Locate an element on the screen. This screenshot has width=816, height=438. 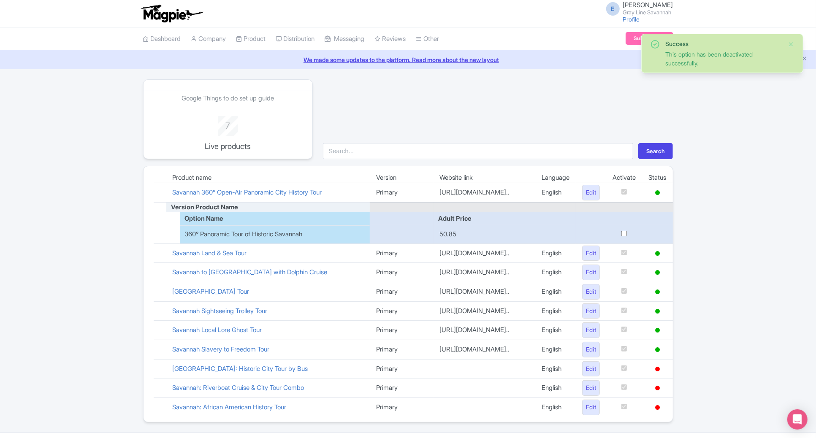
a: Distribution is located at coordinates (295, 39).